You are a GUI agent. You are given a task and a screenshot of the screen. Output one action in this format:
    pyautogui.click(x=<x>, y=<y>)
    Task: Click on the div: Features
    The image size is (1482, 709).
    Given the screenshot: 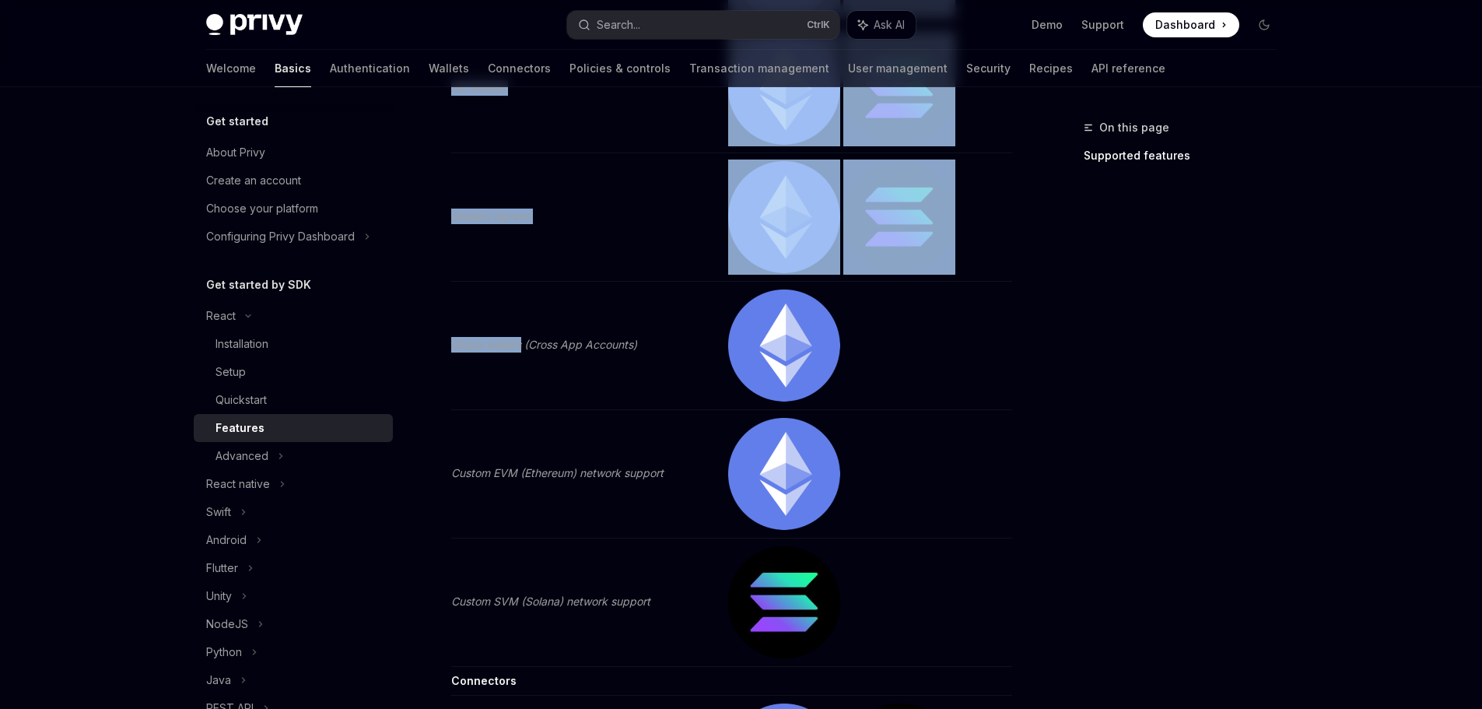 What is the action you would take?
    pyautogui.click(x=240, y=428)
    